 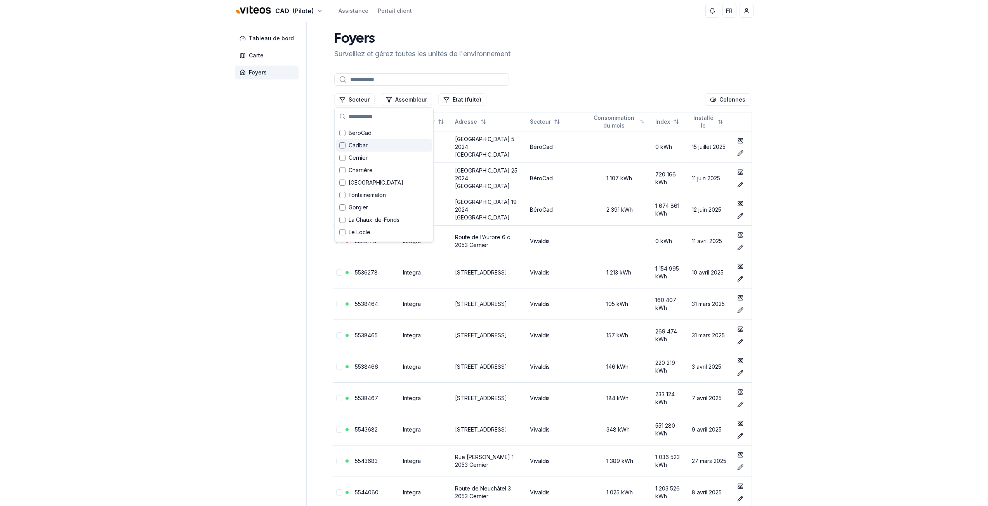 What do you see at coordinates (670, 336) in the screenshot?
I see `div: 269 474 kWh` at bounding box center [670, 336].